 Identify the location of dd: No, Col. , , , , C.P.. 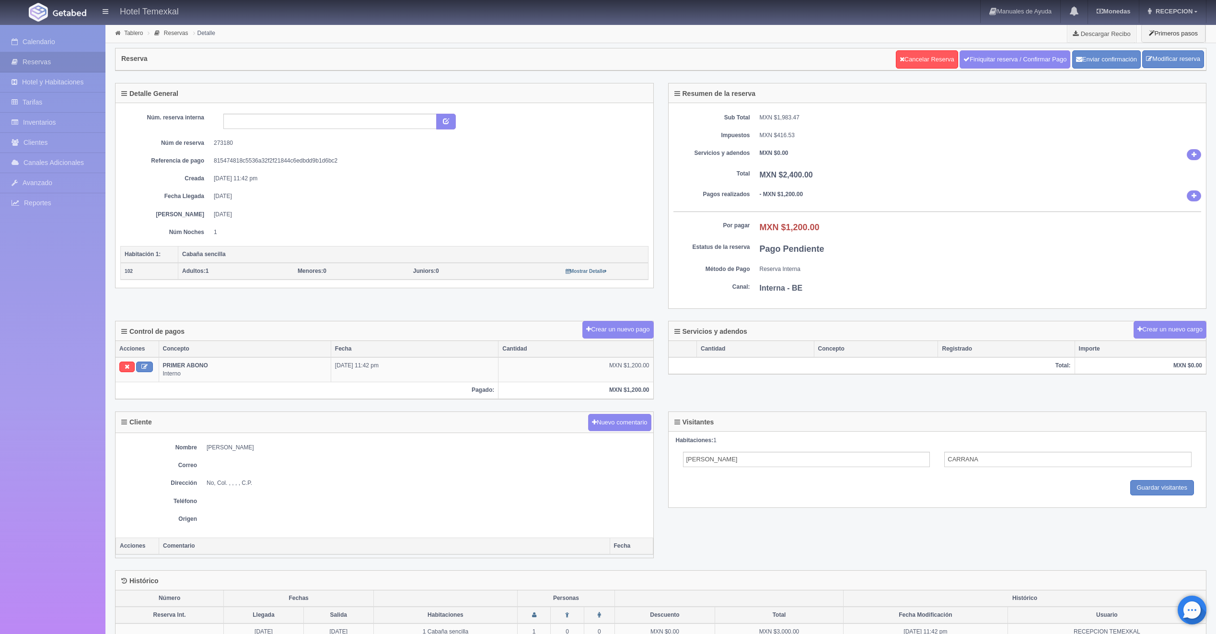
(428, 483).